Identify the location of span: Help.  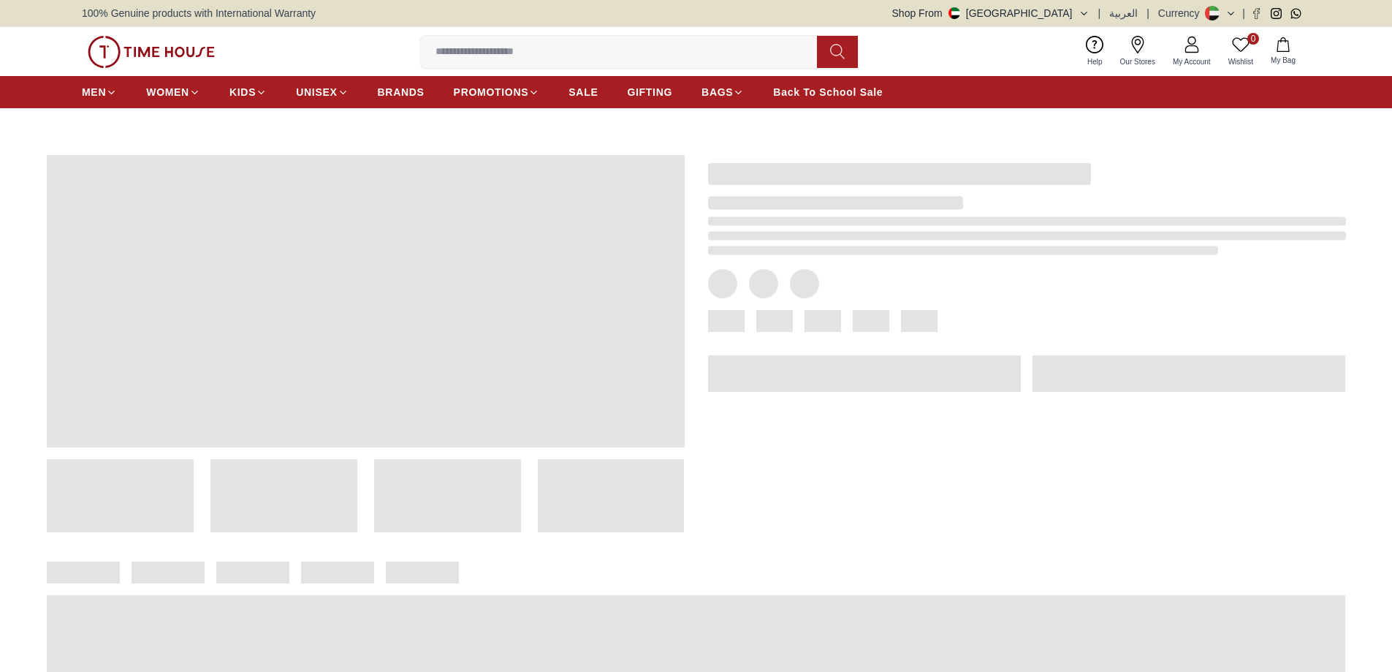
(1095, 61).